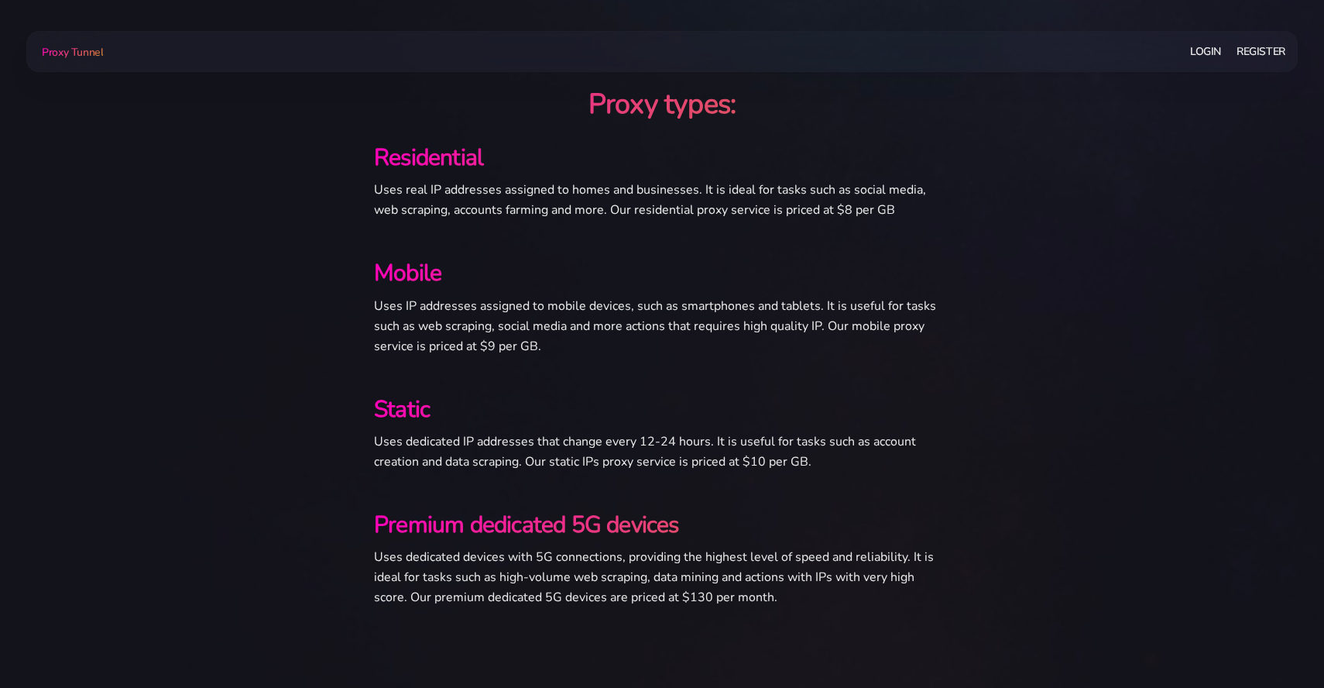 This screenshot has width=1324, height=688. Describe the element at coordinates (662, 157) in the screenshot. I see `h3: Residential` at that location.